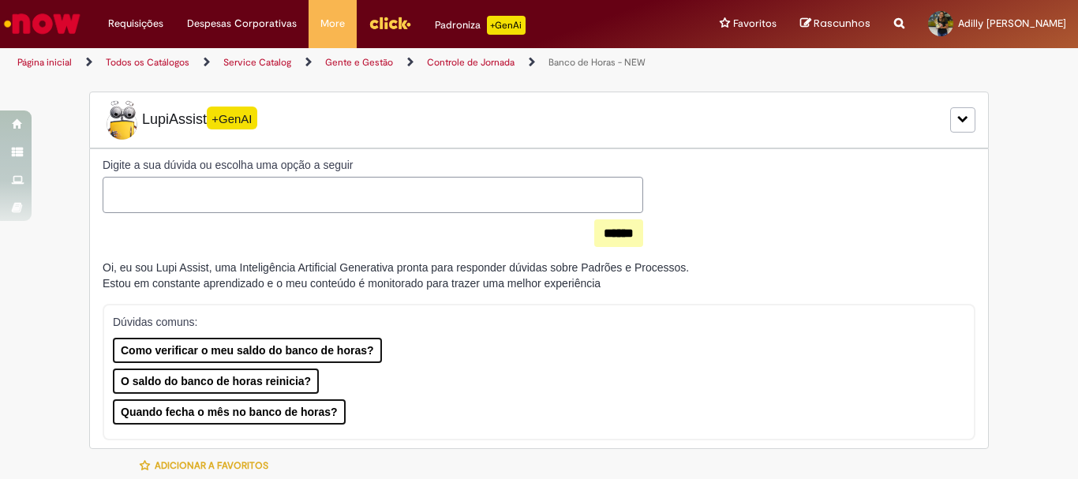 This screenshot has height=479, width=1078. Describe the element at coordinates (506, 25) in the screenshot. I see `p: +GenAi` at that location.